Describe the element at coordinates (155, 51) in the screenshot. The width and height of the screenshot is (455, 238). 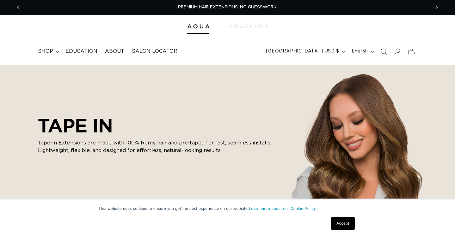
I see `span: Salon Locator` at that location.